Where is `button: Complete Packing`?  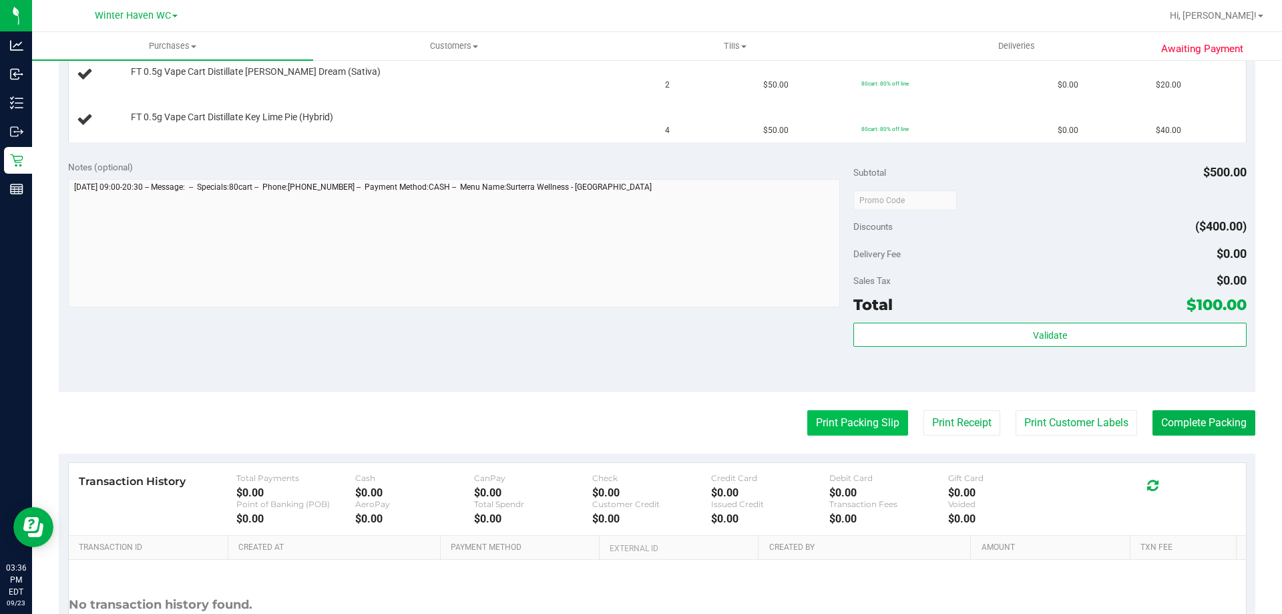 button: Complete Packing is located at coordinates (1204, 423).